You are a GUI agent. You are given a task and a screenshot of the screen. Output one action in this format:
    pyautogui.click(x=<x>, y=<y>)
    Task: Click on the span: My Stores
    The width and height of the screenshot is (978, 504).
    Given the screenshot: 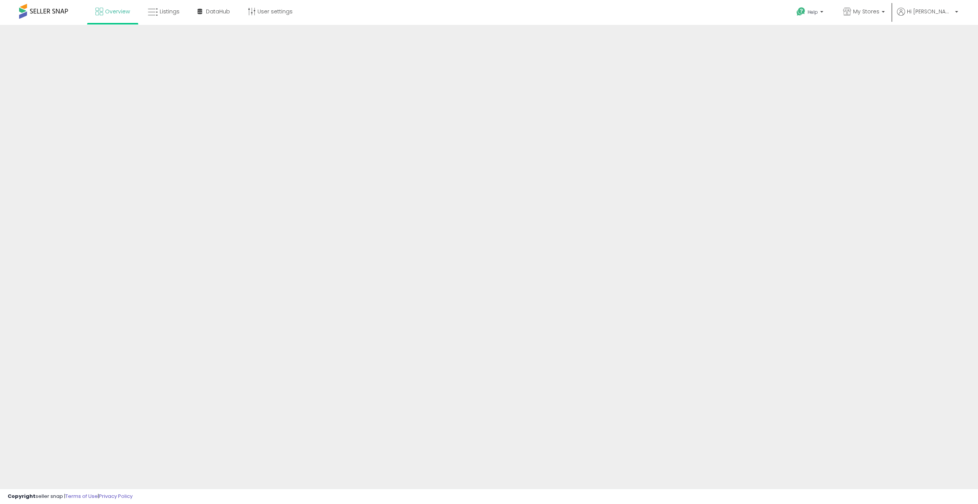 What is the action you would take?
    pyautogui.click(x=866, y=11)
    